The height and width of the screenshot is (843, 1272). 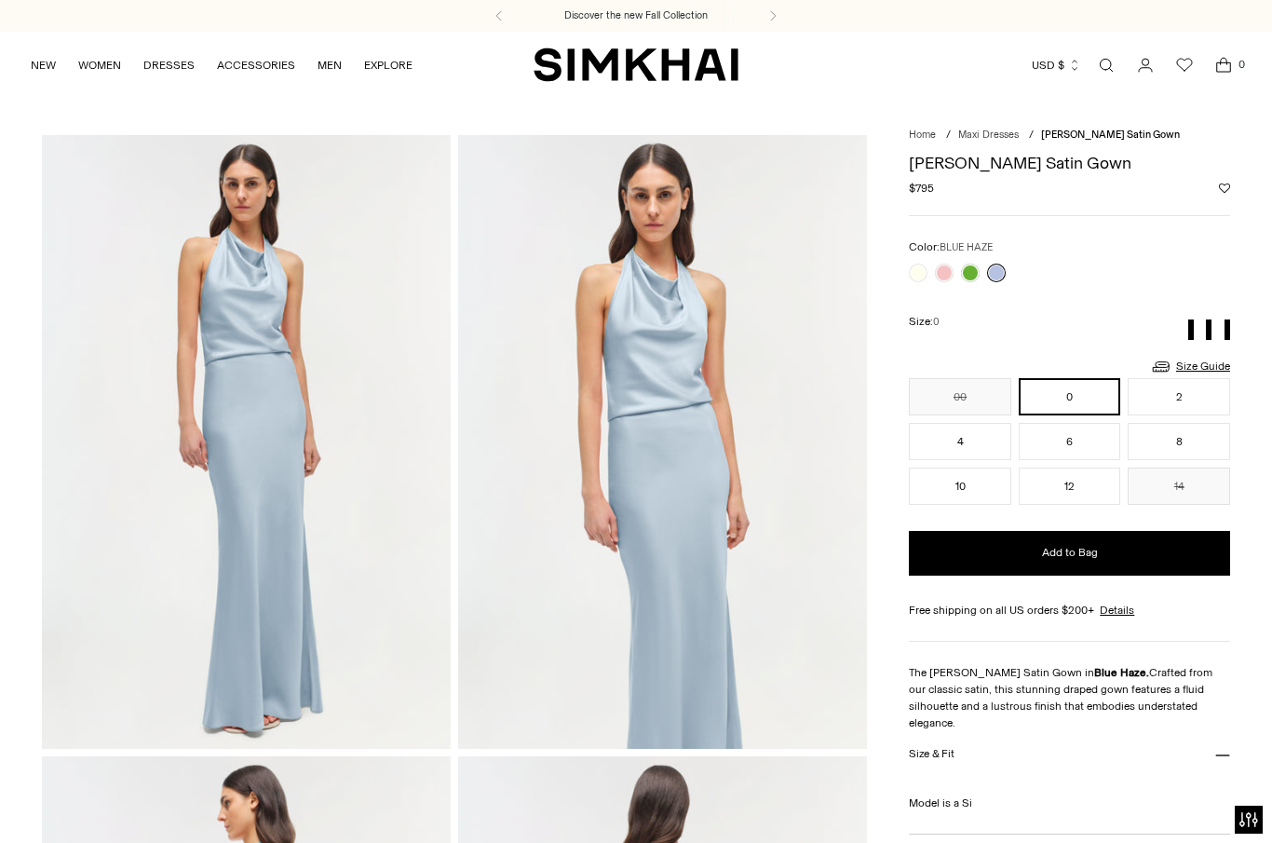 I want to click on a: Home, so click(x=922, y=134).